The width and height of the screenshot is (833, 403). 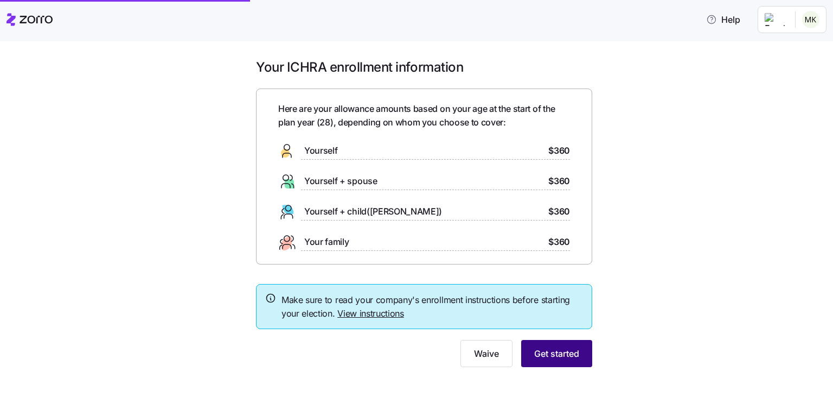 I want to click on span: Help, so click(x=723, y=20).